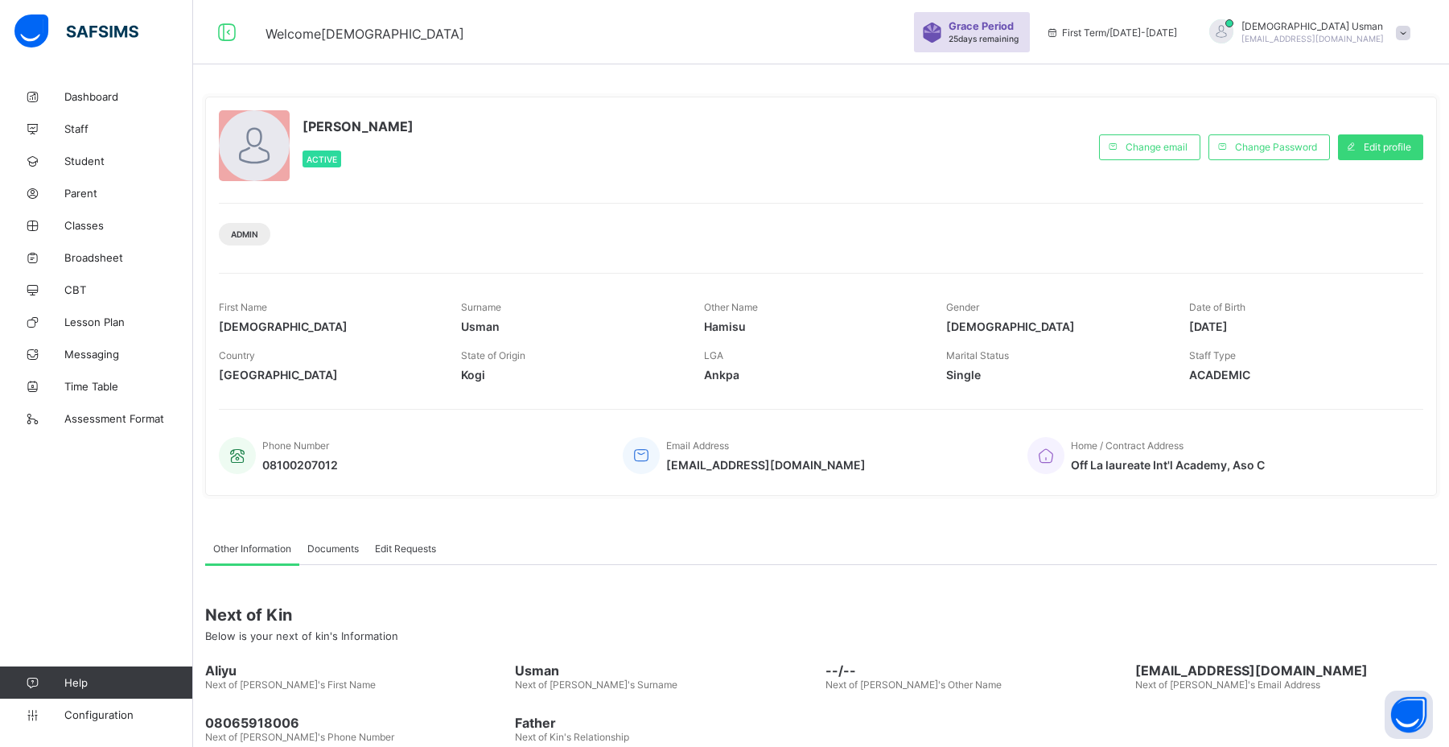 This screenshot has width=1449, height=747. I want to click on span: Staff, so click(129, 129).